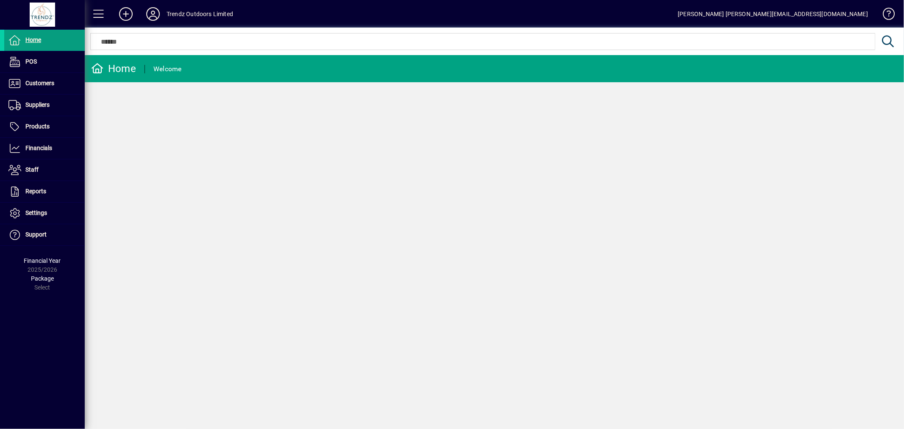 This screenshot has width=904, height=429. Describe the element at coordinates (885, 15) in the screenshot. I see `a: Knowledge Base` at that location.